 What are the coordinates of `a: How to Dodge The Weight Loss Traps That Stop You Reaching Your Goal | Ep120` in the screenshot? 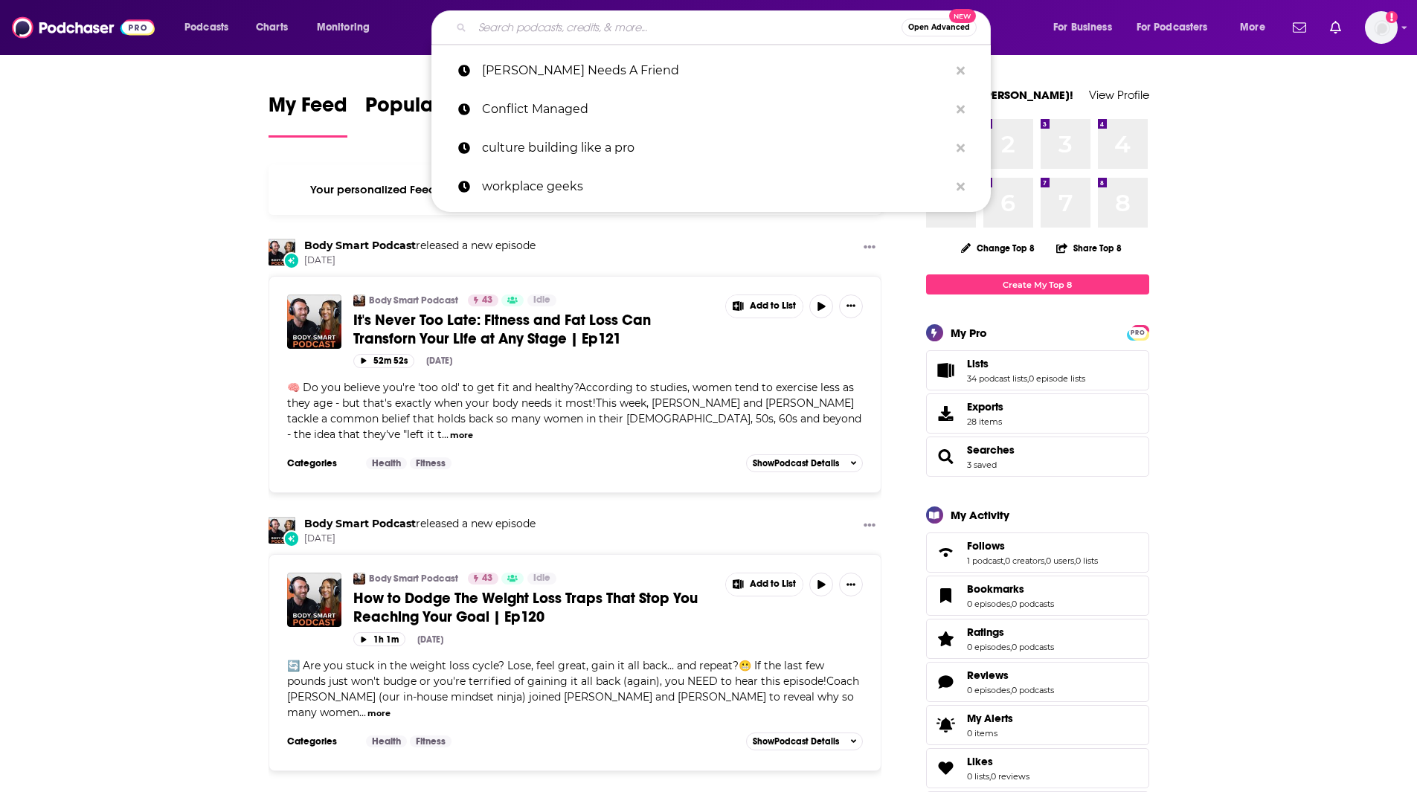 It's located at (534, 608).